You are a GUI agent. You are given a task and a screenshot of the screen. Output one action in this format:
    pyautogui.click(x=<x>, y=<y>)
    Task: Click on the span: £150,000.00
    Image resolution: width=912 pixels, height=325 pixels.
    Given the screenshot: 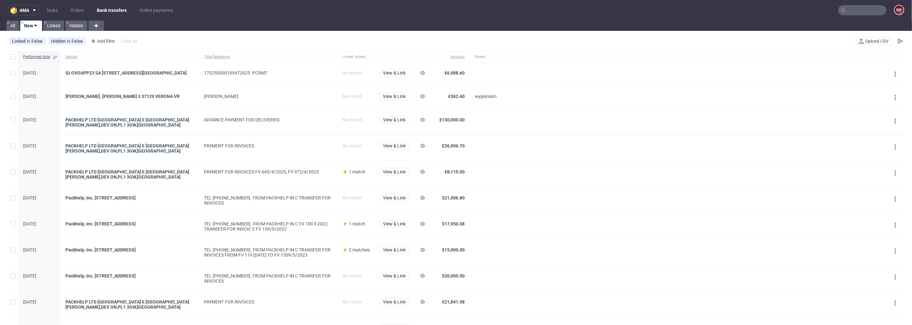 What is the action you would take?
    pyautogui.click(x=452, y=120)
    